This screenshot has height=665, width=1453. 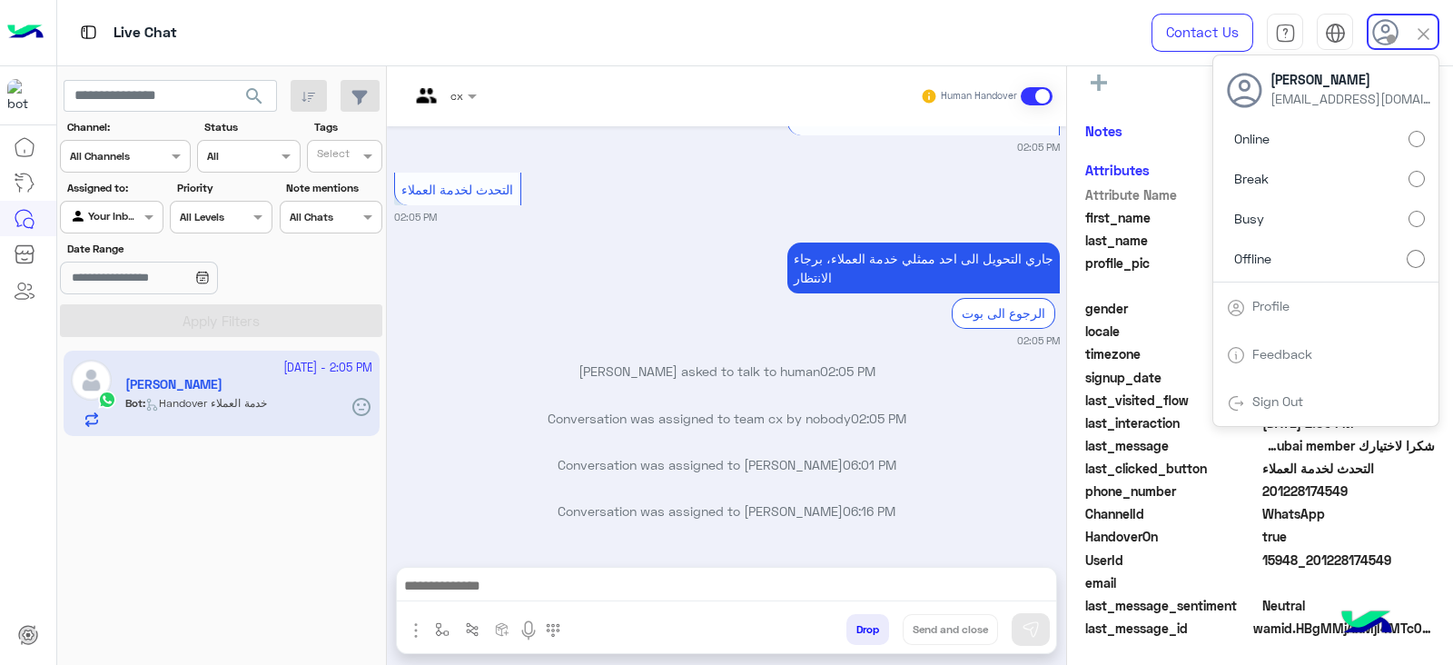 What do you see at coordinates (1344, 627) in the screenshot?
I see `span: wamid.HBgMMjAxMjI4MTc0NTQ5FQIAEhggQUNEM0Q5ODhBM0VDQjdBNDZDMDE5M0I4Njk1RkEyMjYA` at bounding box center [1344, 627].